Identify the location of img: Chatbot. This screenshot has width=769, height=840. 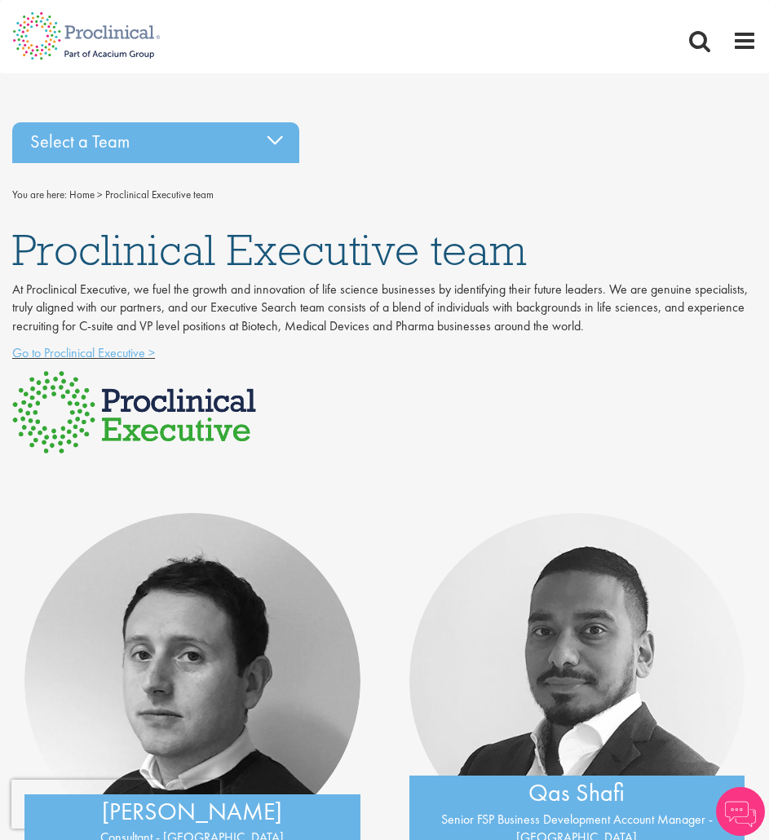
(740, 811).